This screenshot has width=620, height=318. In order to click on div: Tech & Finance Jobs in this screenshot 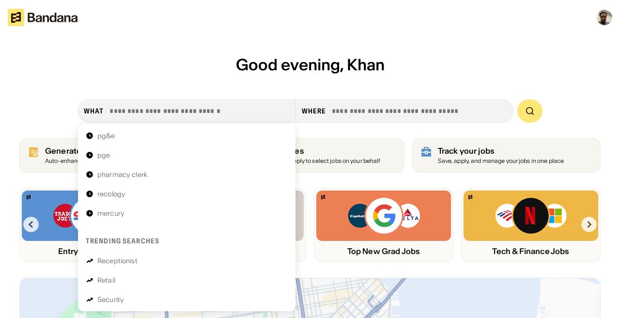, I will do `click(531, 251)`.